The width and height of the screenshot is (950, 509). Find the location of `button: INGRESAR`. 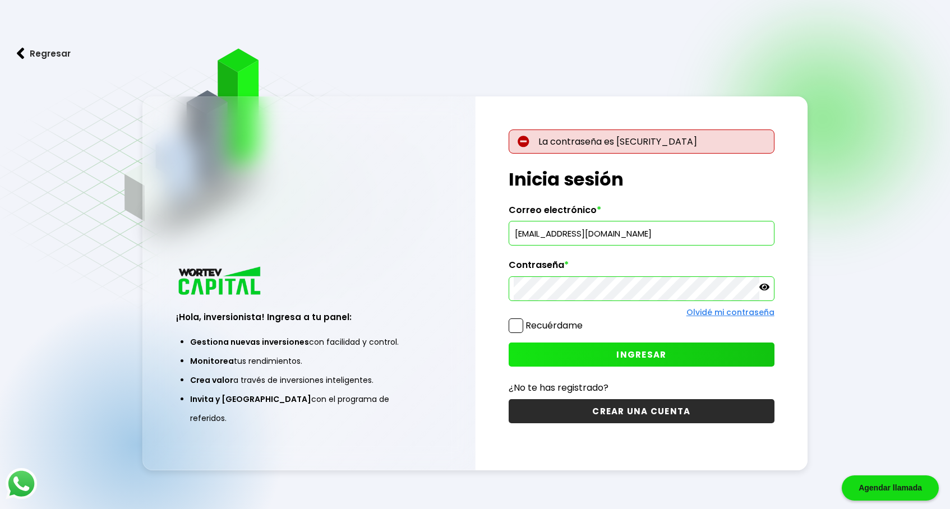

button: INGRESAR is located at coordinates (641, 354).